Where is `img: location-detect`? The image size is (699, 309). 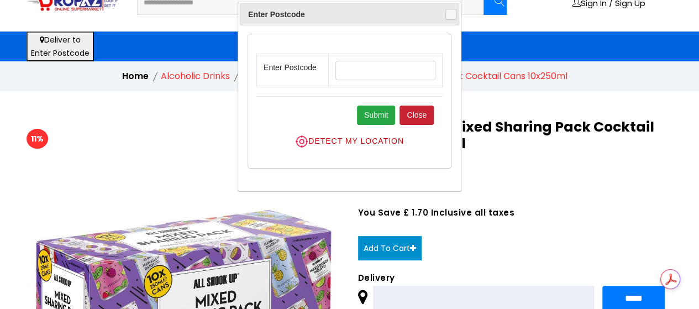 img: location-detect is located at coordinates (302, 141).